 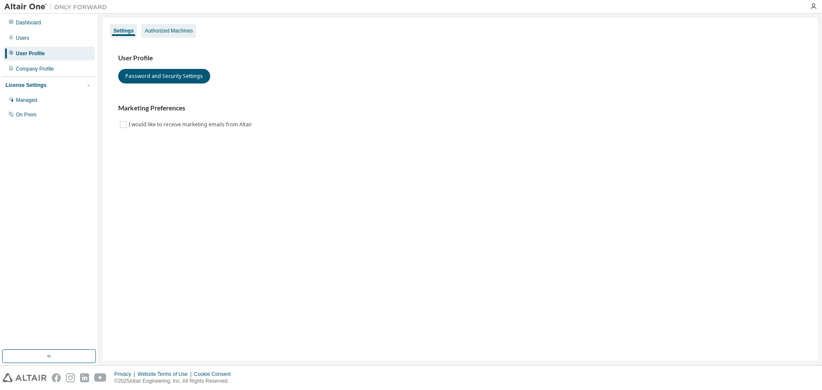 What do you see at coordinates (22, 38) in the screenshot?
I see `div: Users` at bounding box center [22, 38].